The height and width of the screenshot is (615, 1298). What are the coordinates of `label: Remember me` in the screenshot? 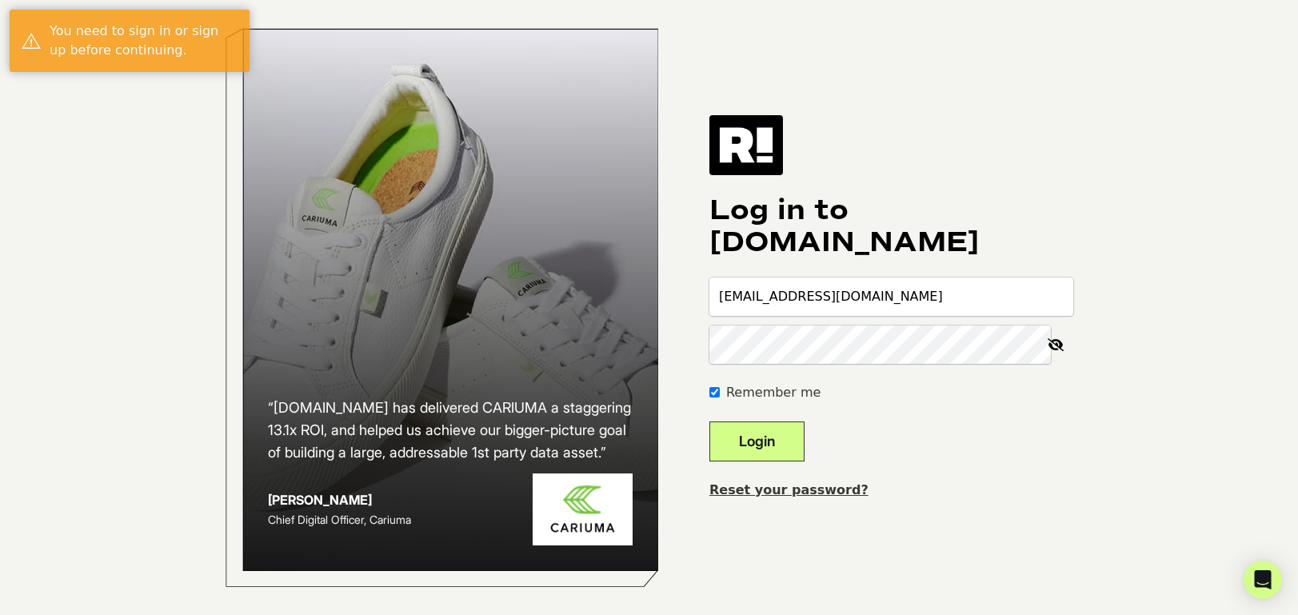 It's located at (774, 393).